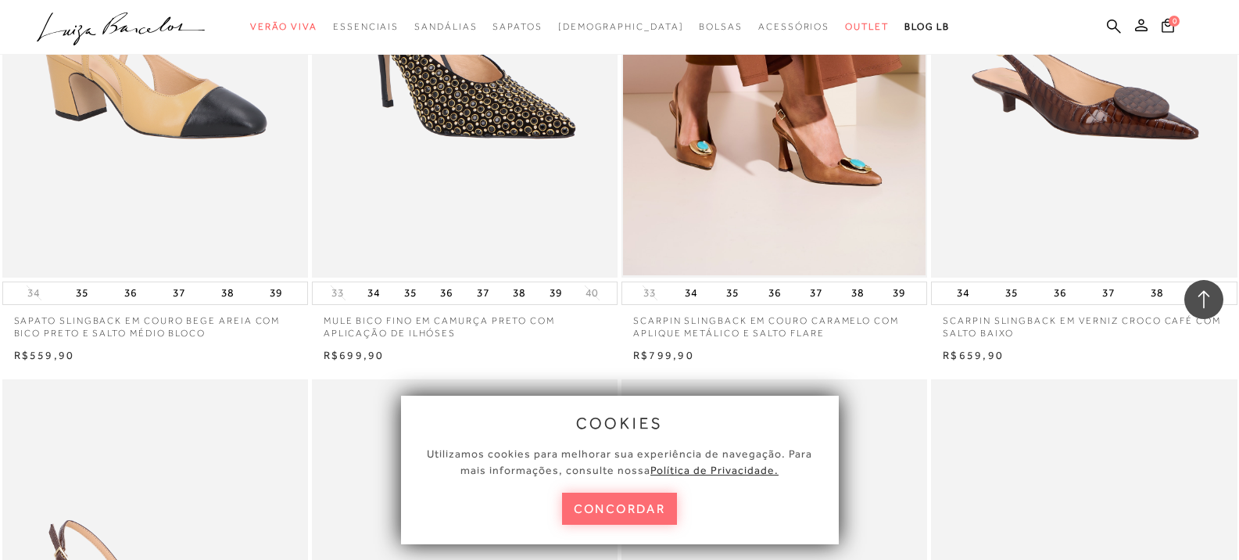  I want to click on a: BLOG LB, so click(927, 27).